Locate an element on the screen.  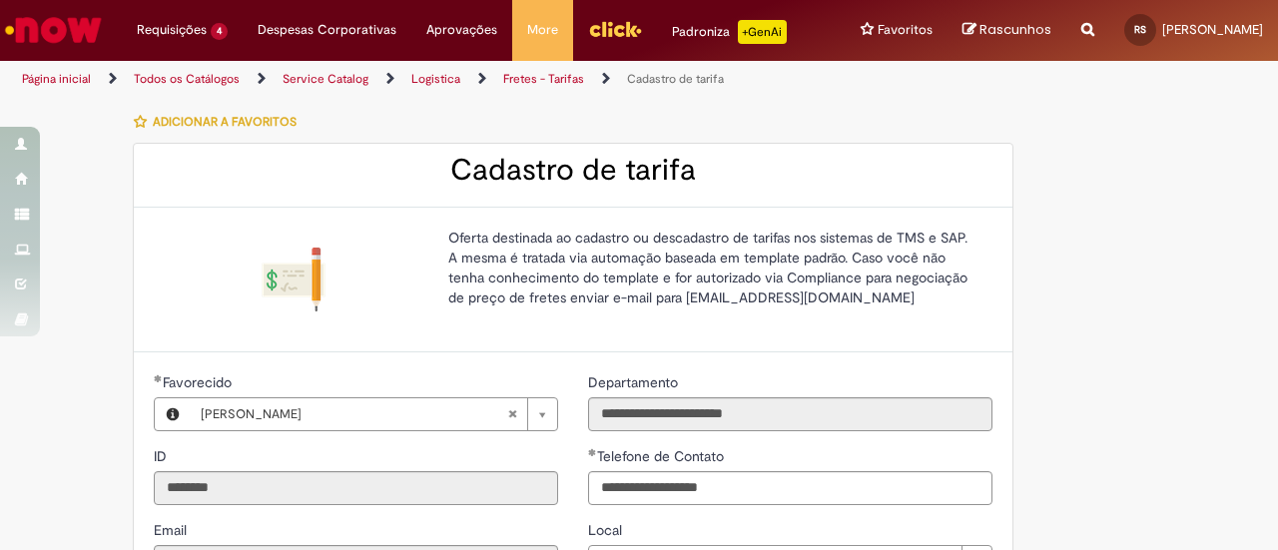
span: Necessários - Favorecido is located at coordinates (199, 383).